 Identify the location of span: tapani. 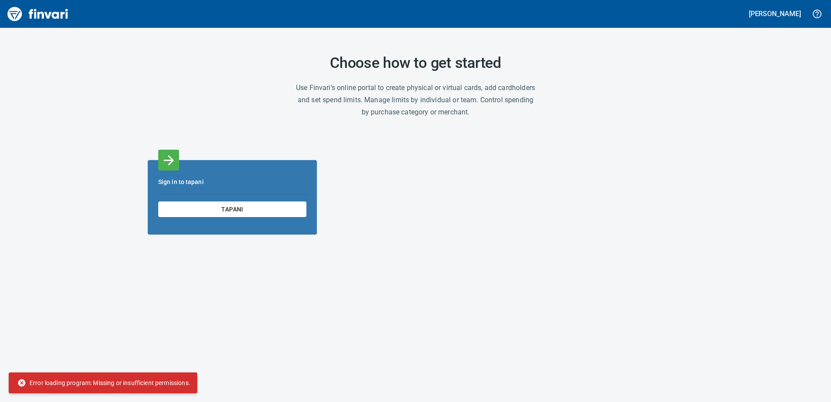
(232, 209).